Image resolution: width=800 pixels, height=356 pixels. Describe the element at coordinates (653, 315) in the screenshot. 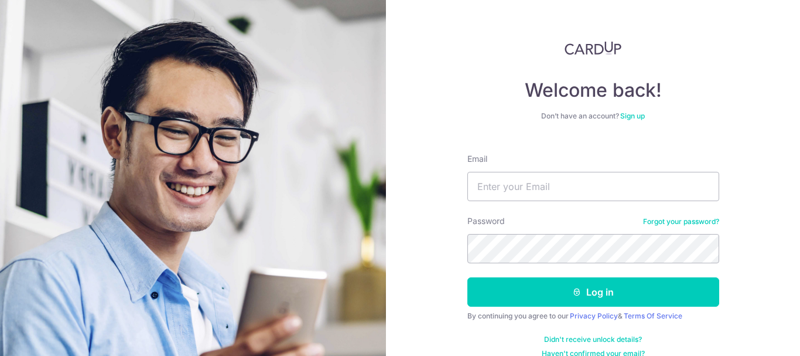

I see `a: Terms Of Service` at that location.